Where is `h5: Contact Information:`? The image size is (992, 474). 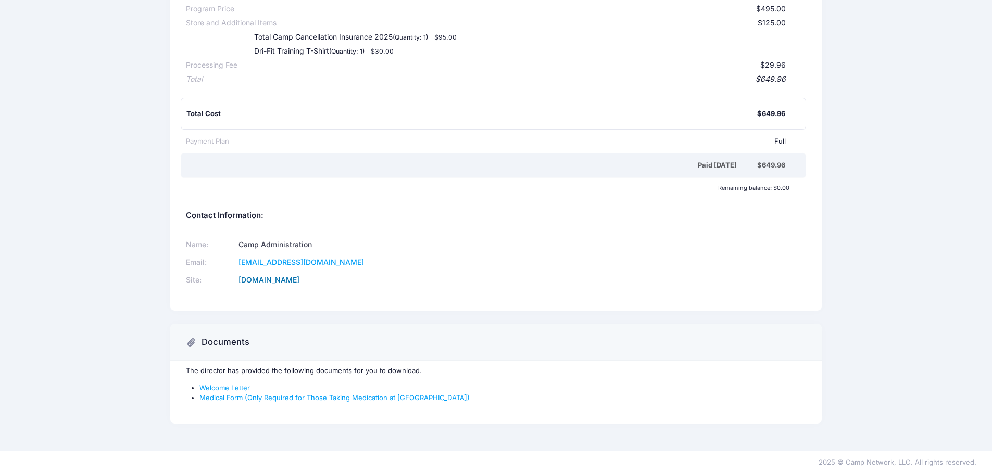
h5: Contact Information: is located at coordinates (496, 216).